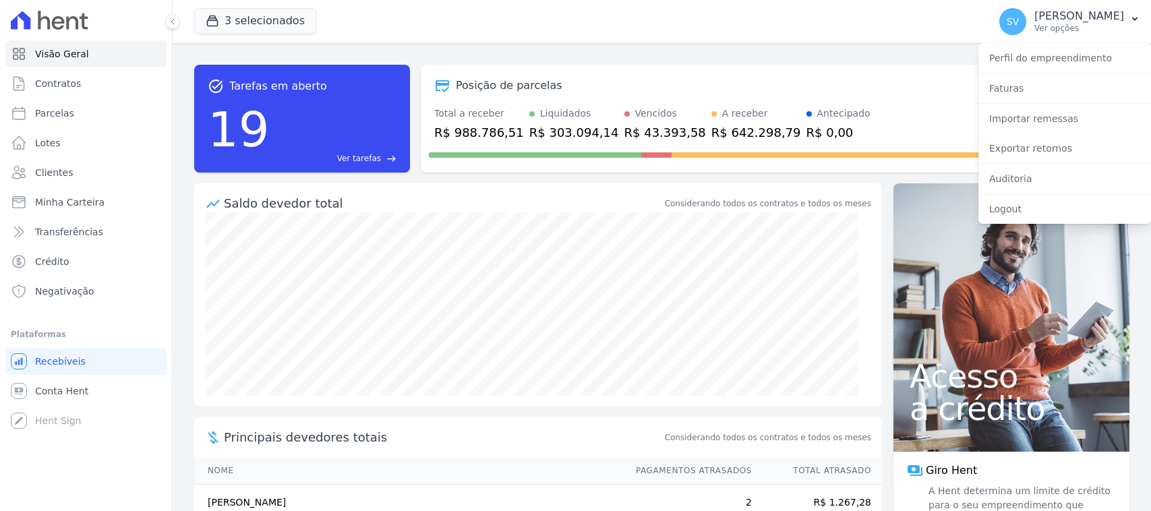 Image resolution: width=1151 pixels, height=511 pixels. Describe the element at coordinates (566, 113) in the screenshot. I see `div: Liquidados` at that location.